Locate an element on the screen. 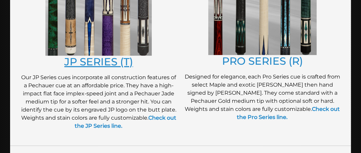 The height and width of the screenshot is (153, 361). a: PRO SERIES (R) is located at coordinates (263, 61).